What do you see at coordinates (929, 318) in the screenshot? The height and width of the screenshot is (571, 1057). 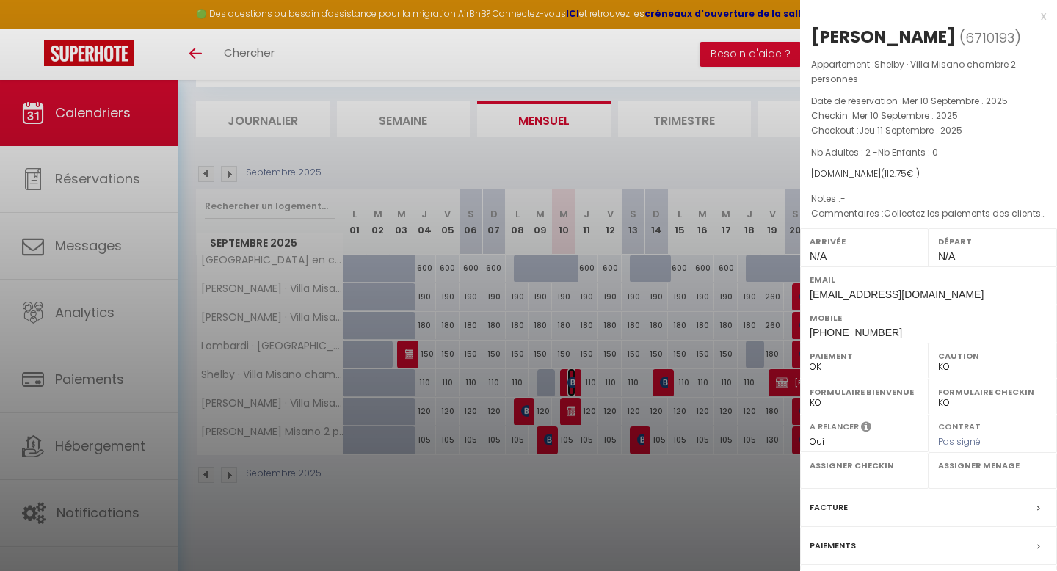 I see `label: Mobile` at bounding box center [929, 318].